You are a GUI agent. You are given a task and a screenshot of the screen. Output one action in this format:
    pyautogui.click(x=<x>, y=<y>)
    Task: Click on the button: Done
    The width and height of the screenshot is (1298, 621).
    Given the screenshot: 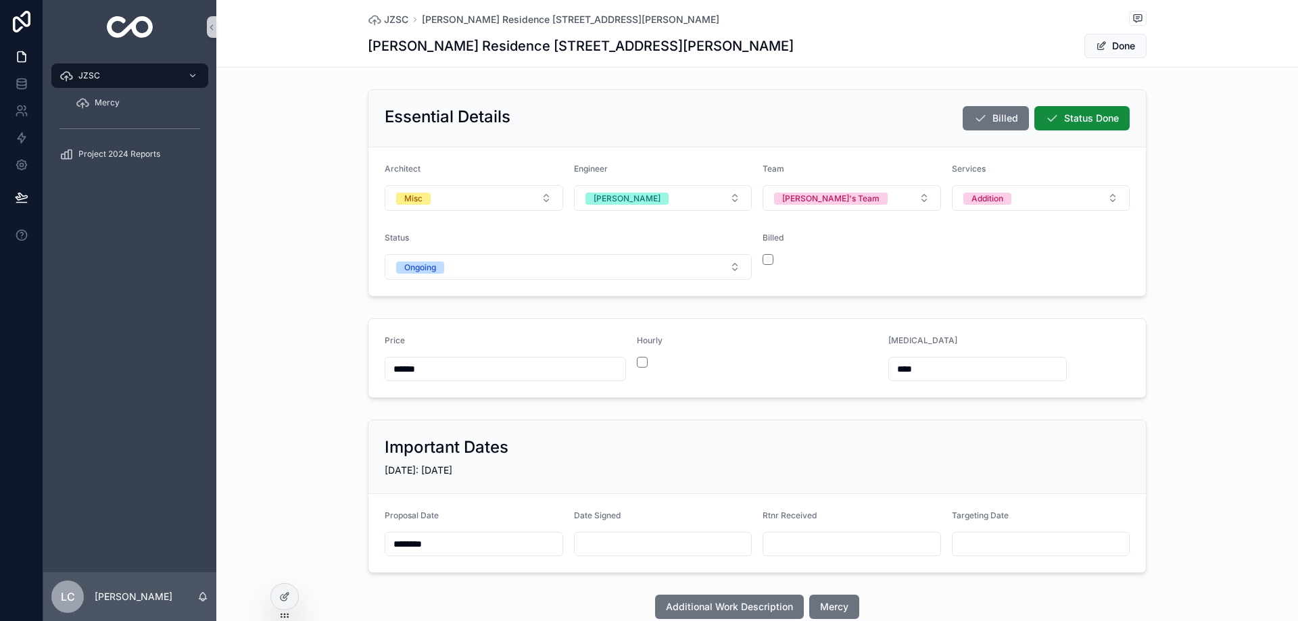 What is the action you would take?
    pyautogui.click(x=1115, y=46)
    